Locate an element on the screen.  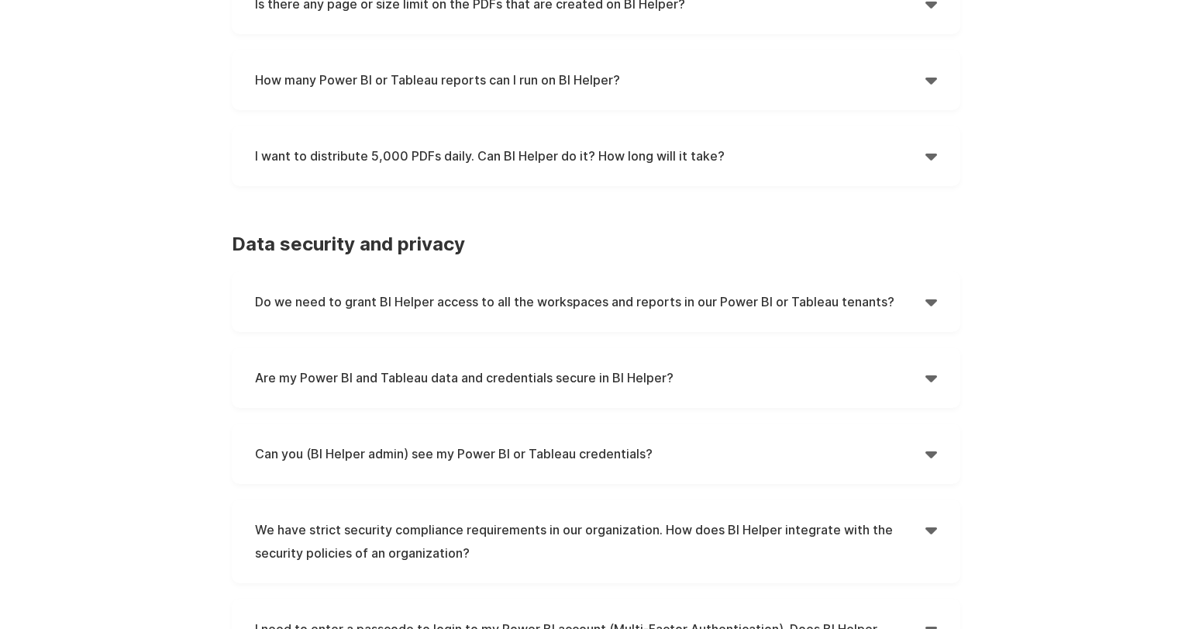
h4: How many Power BI or Tableau reports can I run on BI Helper? is located at coordinates (590, 80).